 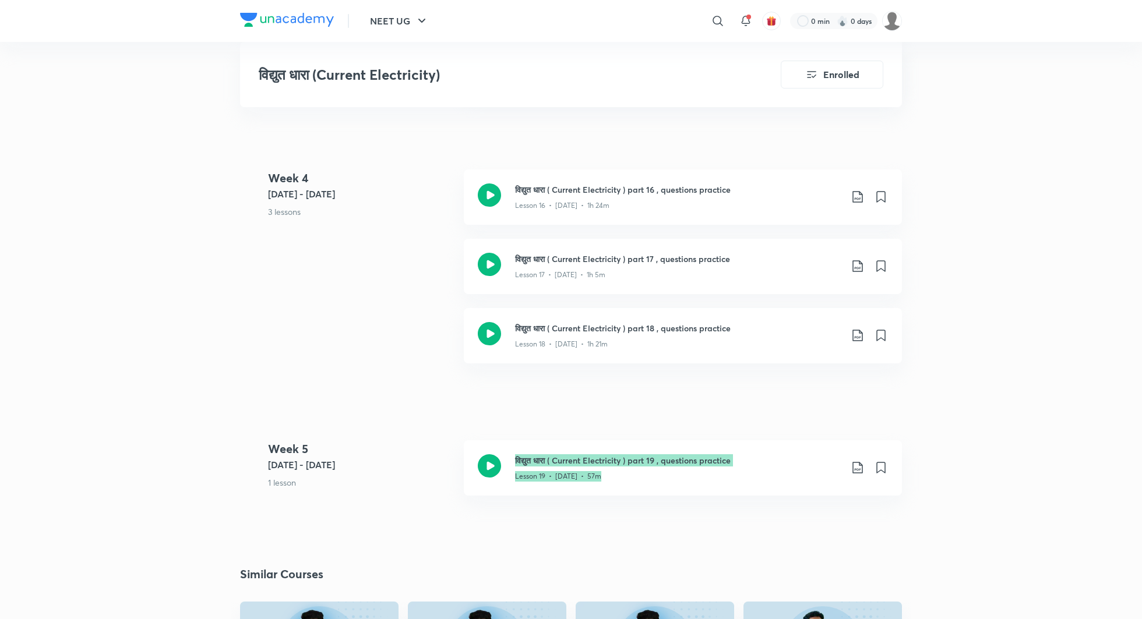 What do you see at coordinates (399, 21) in the screenshot?
I see `button: NEET UG` at bounding box center [399, 21].